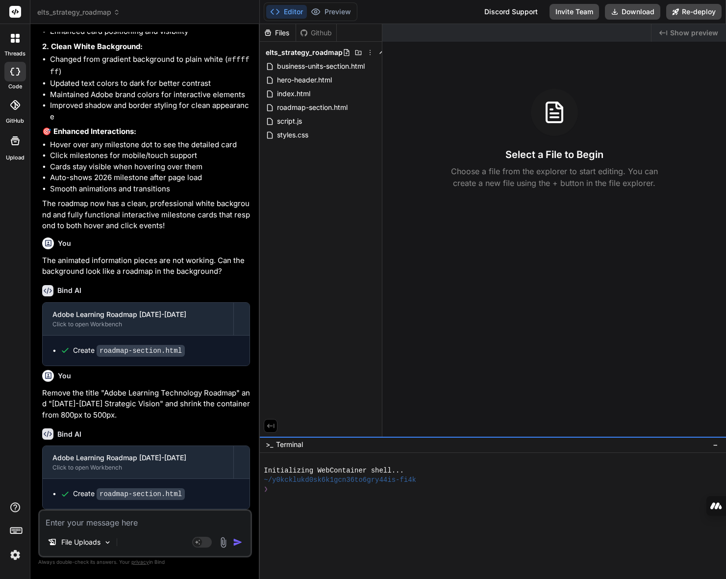  What do you see at coordinates (150, 83) in the screenshot?
I see `li: Updated text colors to dark for better contrast` at bounding box center [150, 83].